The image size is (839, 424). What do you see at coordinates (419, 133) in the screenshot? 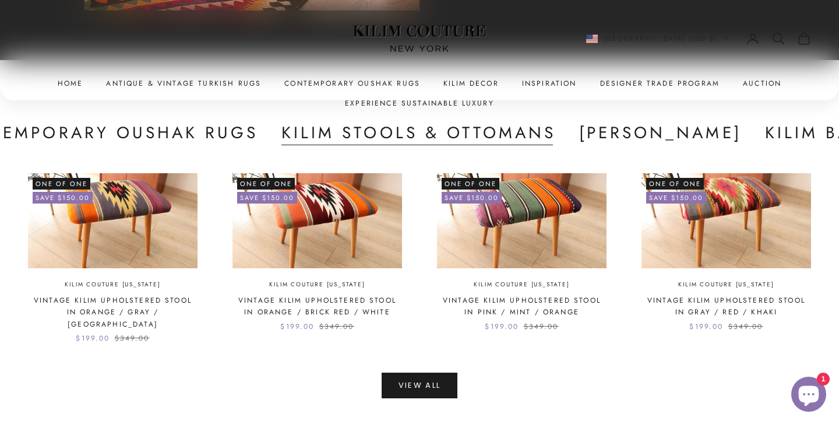
I see `button: Kilim Stools & Ottomans` at bounding box center [419, 133].